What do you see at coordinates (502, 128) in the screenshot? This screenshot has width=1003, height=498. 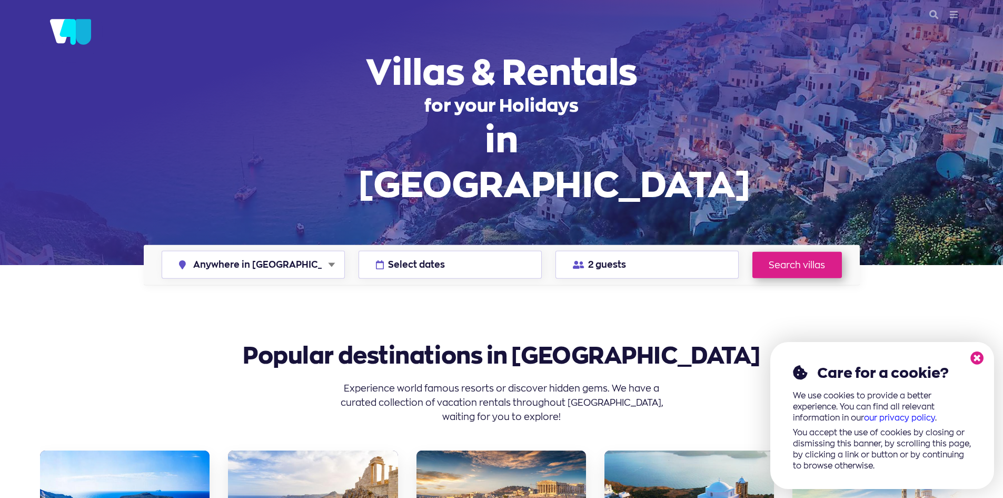 I see `h1: for your Holidays` at bounding box center [502, 128].